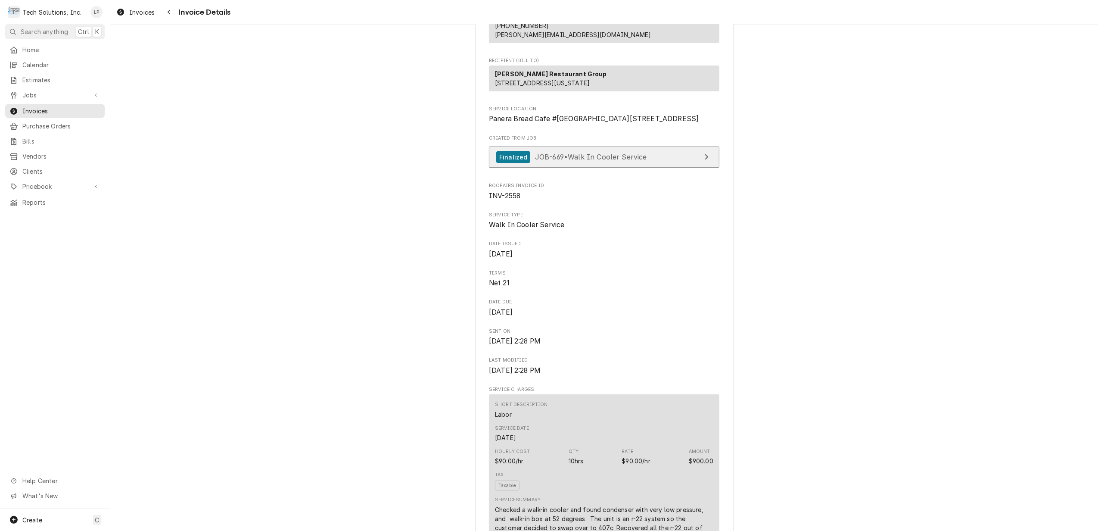  I want to click on div: Last Modified, so click(604, 366).